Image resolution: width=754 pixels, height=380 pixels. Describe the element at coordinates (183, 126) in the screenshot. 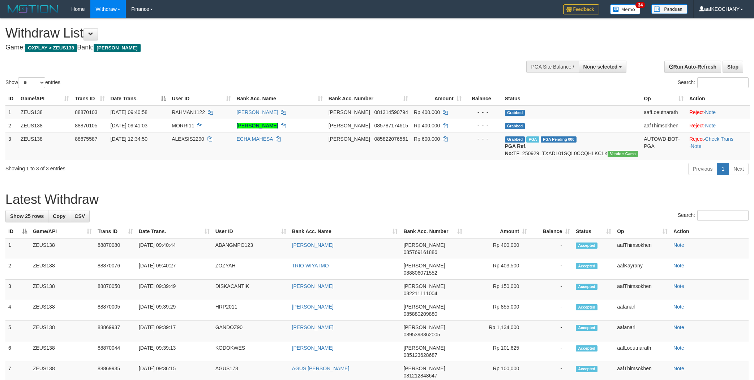

I see `span: MORRI11` at that location.